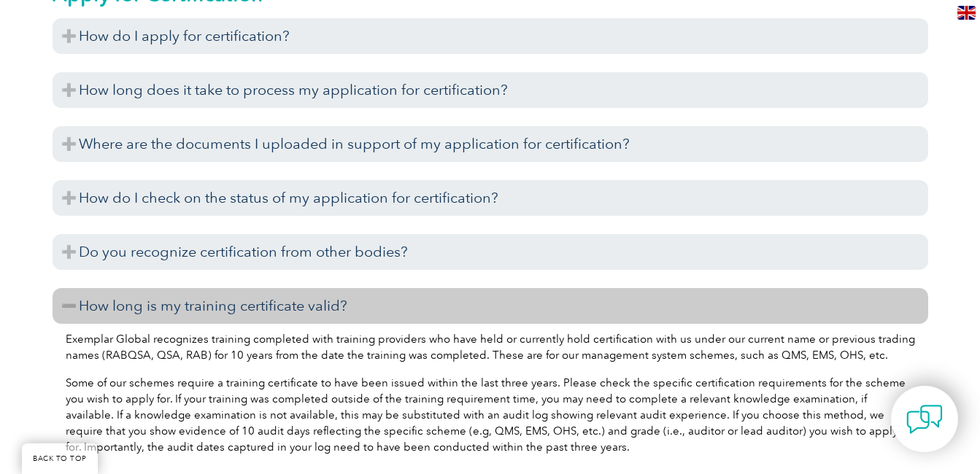 The width and height of the screenshot is (980, 474). Describe the element at coordinates (60, 459) in the screenshot. I see `a: BACK TO TOP` at that location.